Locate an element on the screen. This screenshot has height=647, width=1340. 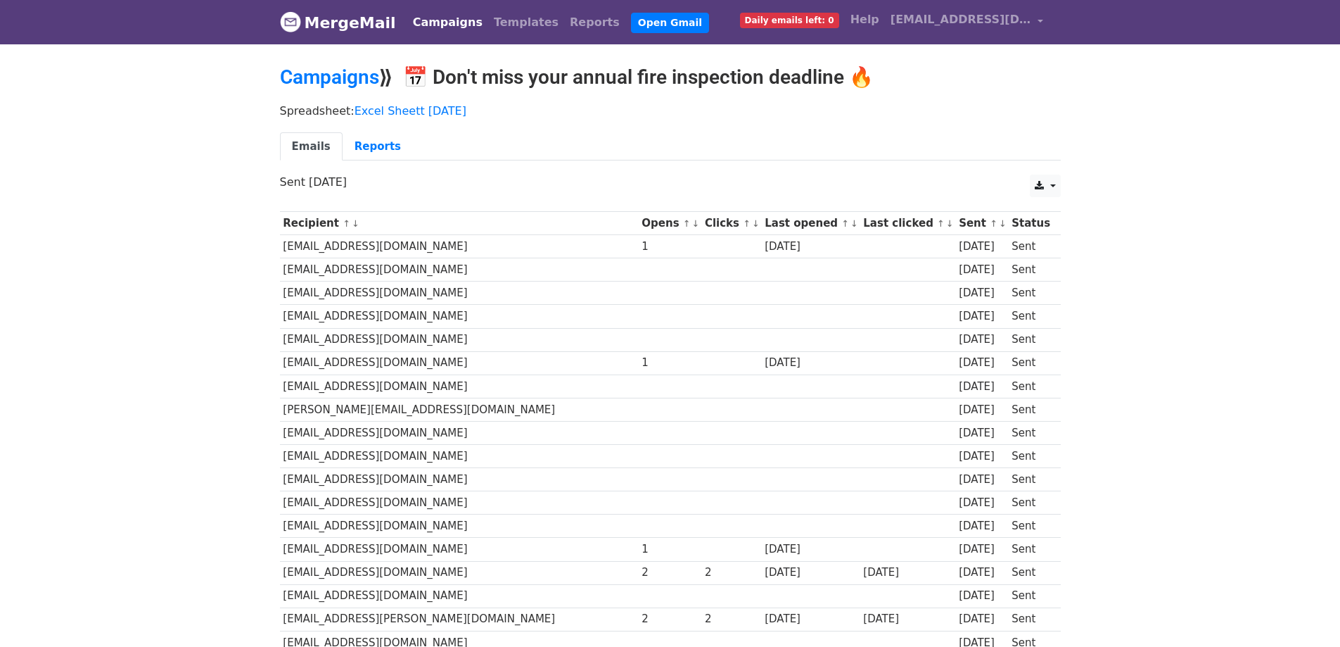
th: Last clicked is located at coordinates (908, 223).